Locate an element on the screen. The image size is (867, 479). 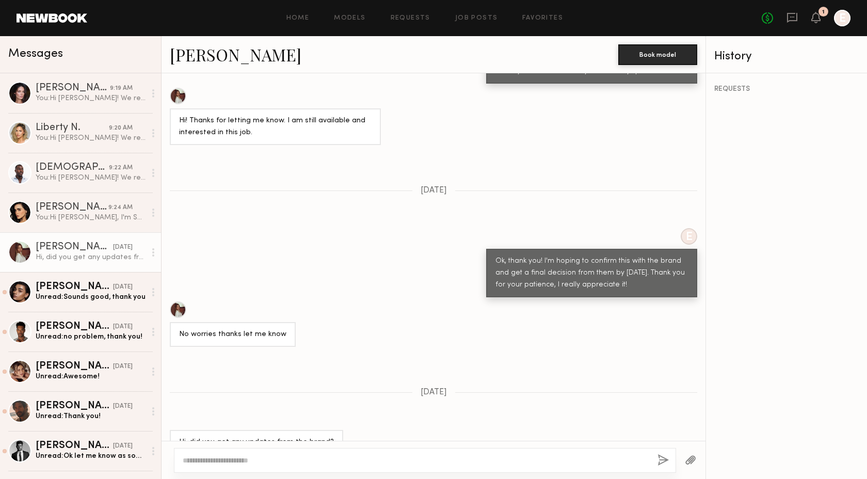
div: 9:20 AM is located at coordinates (121, 128).